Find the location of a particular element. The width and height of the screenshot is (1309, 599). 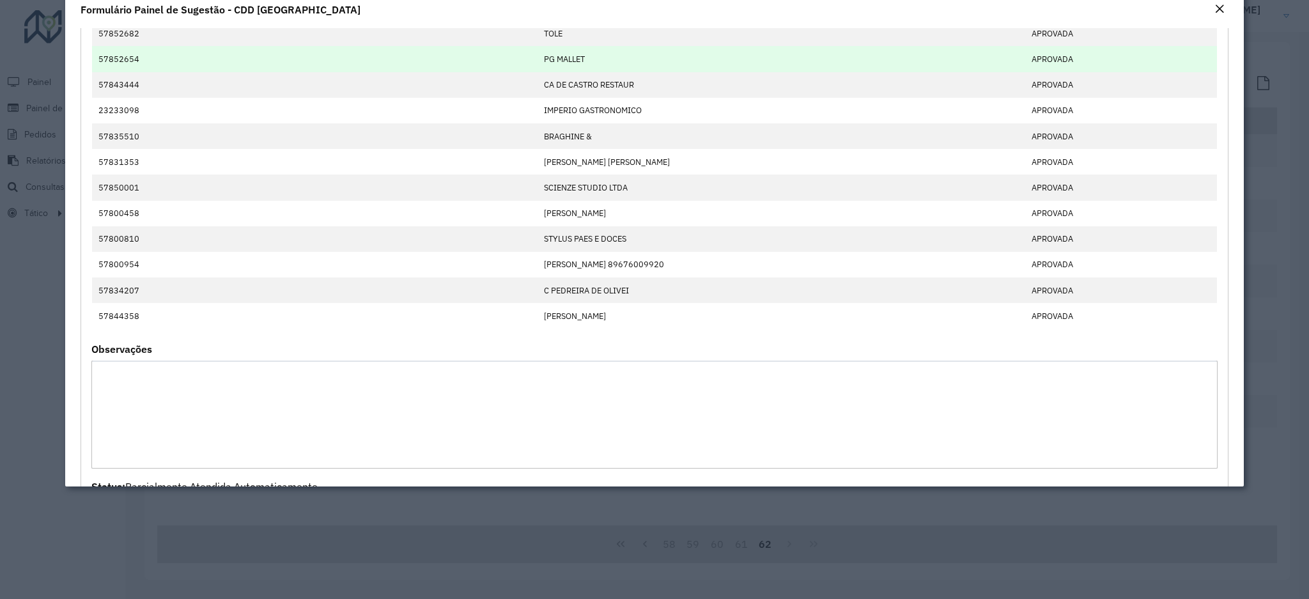

td: 57800458 is located at coordinates (314, 213).